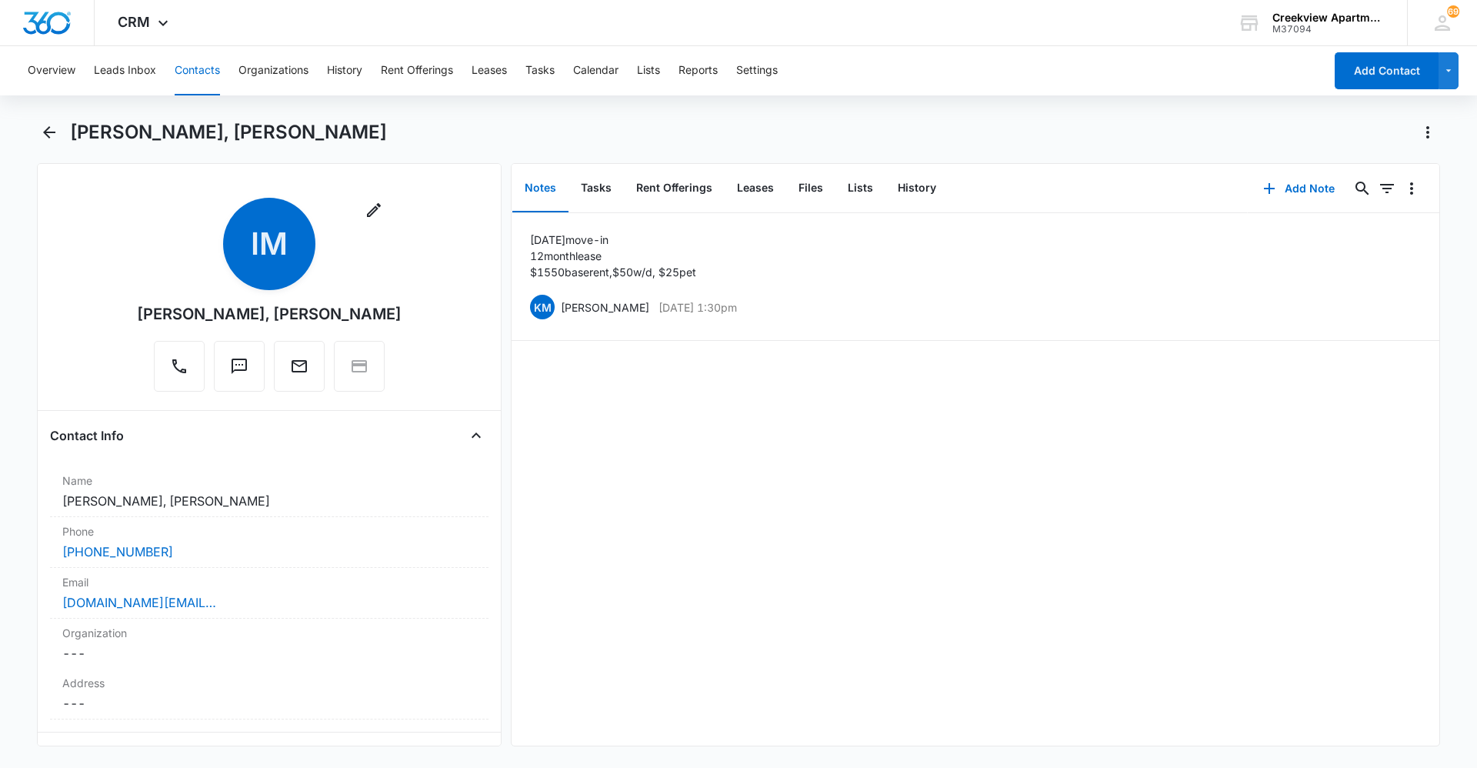 Image resolution: width=1477 pixels, height=768 pixels. Describe the element at coordinates (476, 436) in the screenshot. I see `button: Close` at that location.